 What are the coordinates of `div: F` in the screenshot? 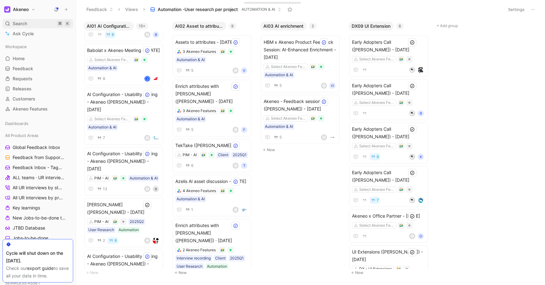 It's located at (244, 130).